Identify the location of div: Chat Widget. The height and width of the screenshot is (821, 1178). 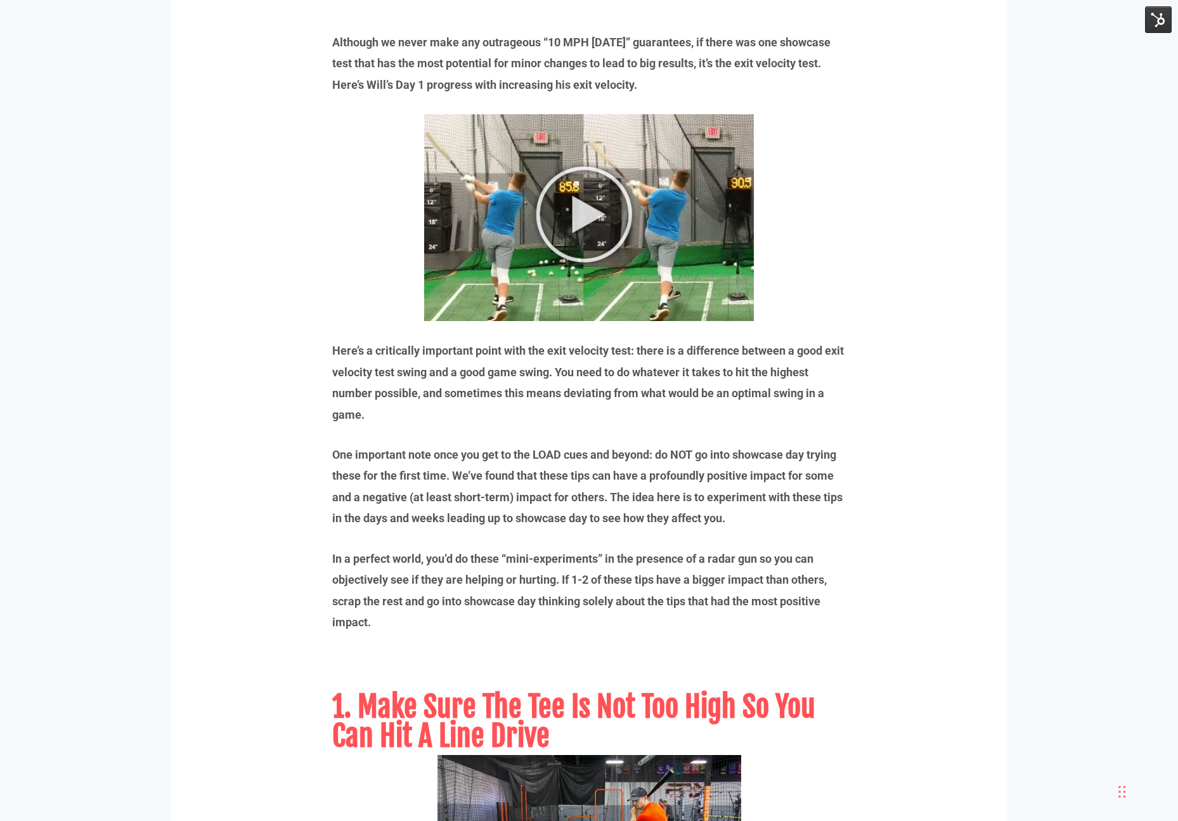
(1085, 752).